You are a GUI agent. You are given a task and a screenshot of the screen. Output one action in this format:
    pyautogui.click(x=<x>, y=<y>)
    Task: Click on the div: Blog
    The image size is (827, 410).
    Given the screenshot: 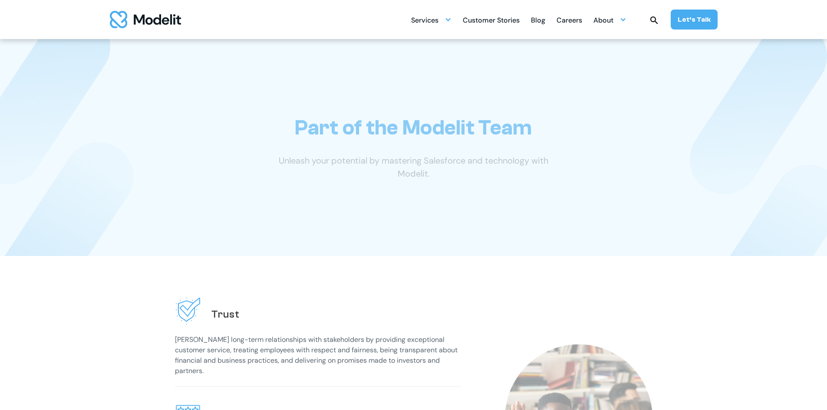 What is the action you would take?
    pyautogui.click(x=538, y=21)
    